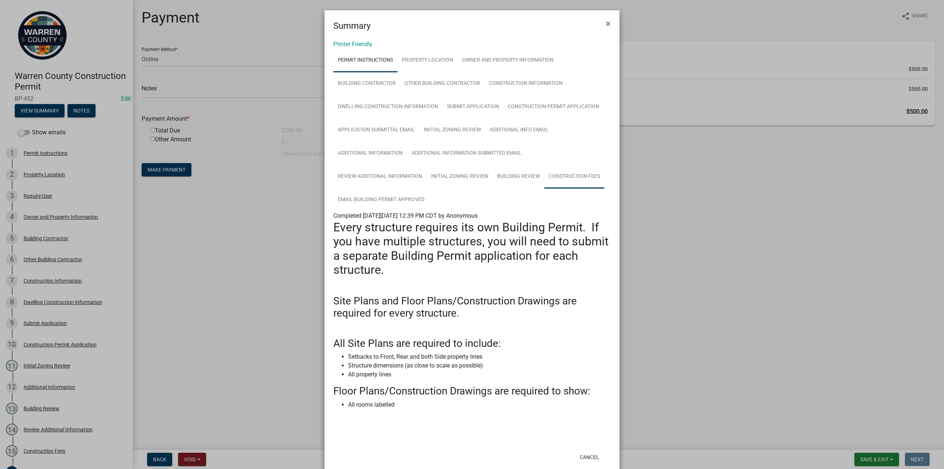 This screenshot has width=944, height=469. I want to click on li: All property lines, so click(479, 374).